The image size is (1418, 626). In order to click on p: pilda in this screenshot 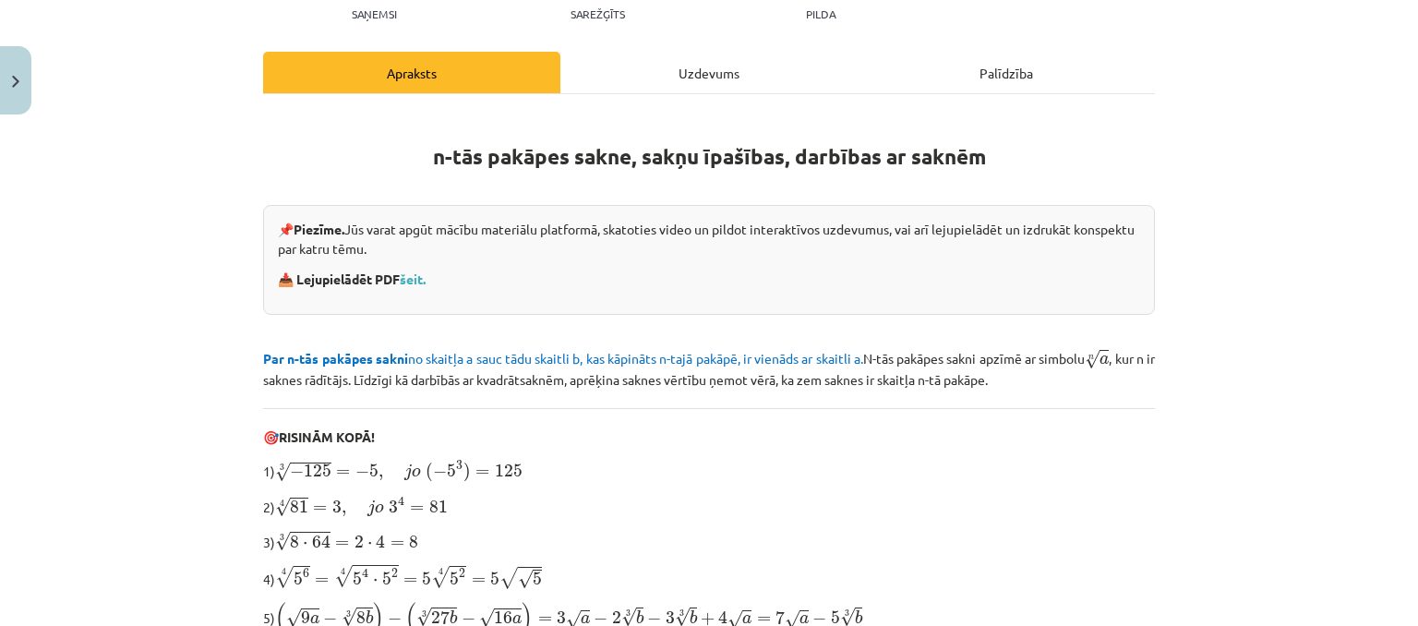, I will do `click(820, 14)`.